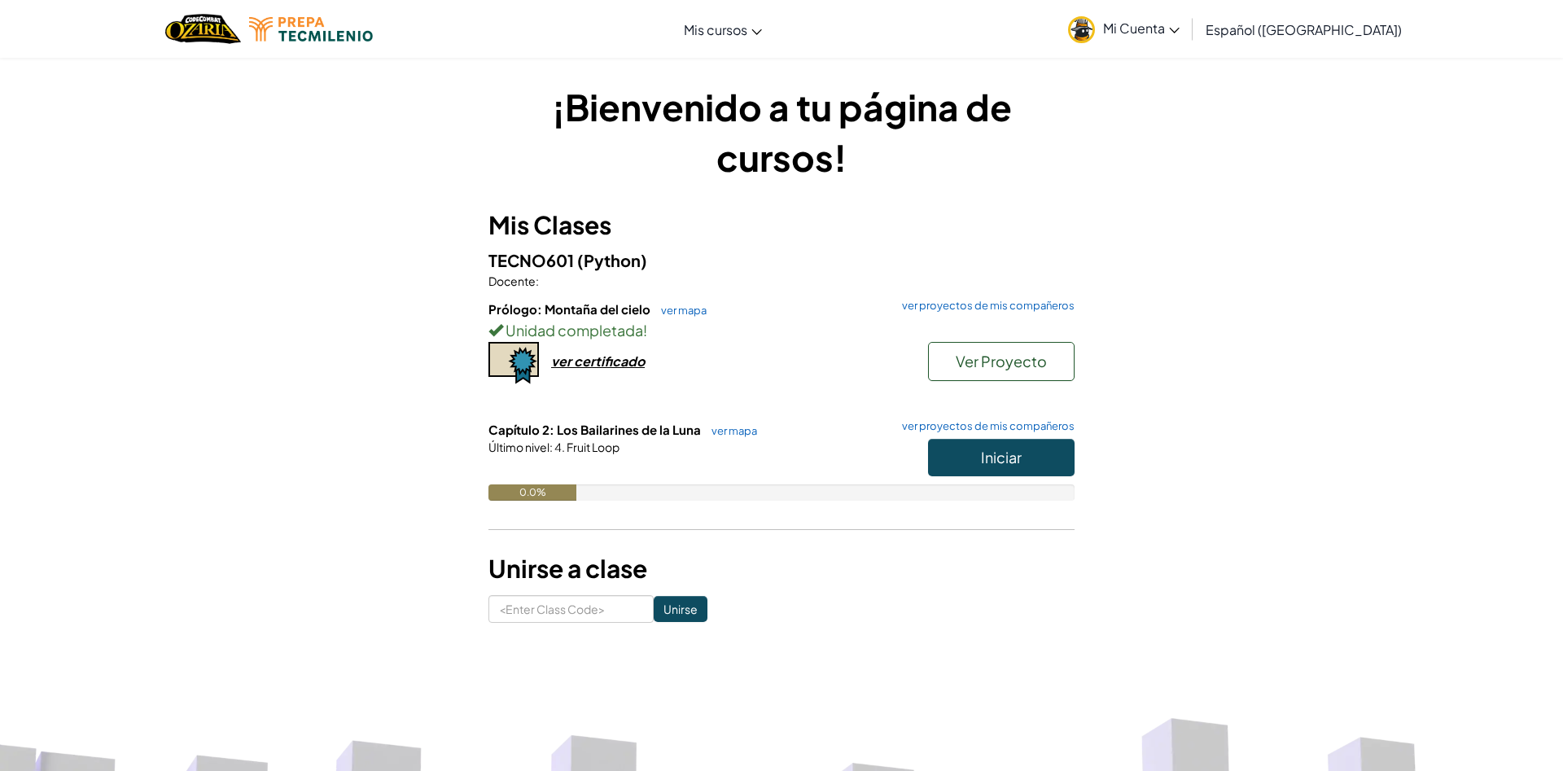  Describe the element at coordinates (781, 568) in the screenshot. I see `h3: Unirse a clase` at that location.